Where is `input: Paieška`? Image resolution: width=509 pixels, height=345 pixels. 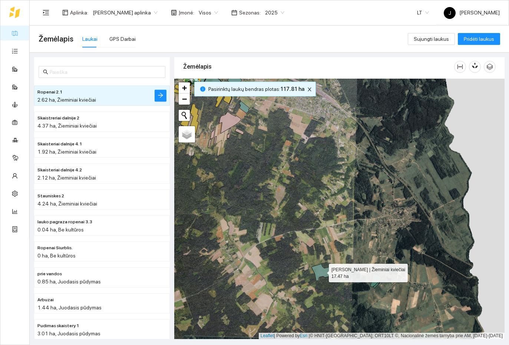 input: Paieška is located at coordinates (105, 72).